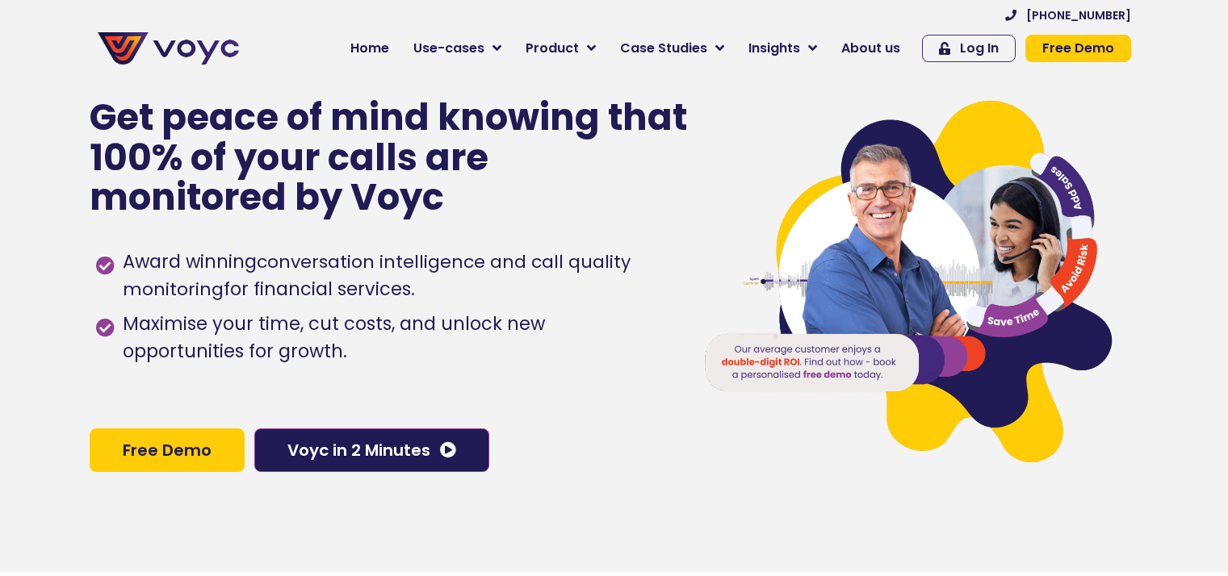  Describe the element at coordinates (870, 48) in the screenshot. I see `span: About us` at that location.